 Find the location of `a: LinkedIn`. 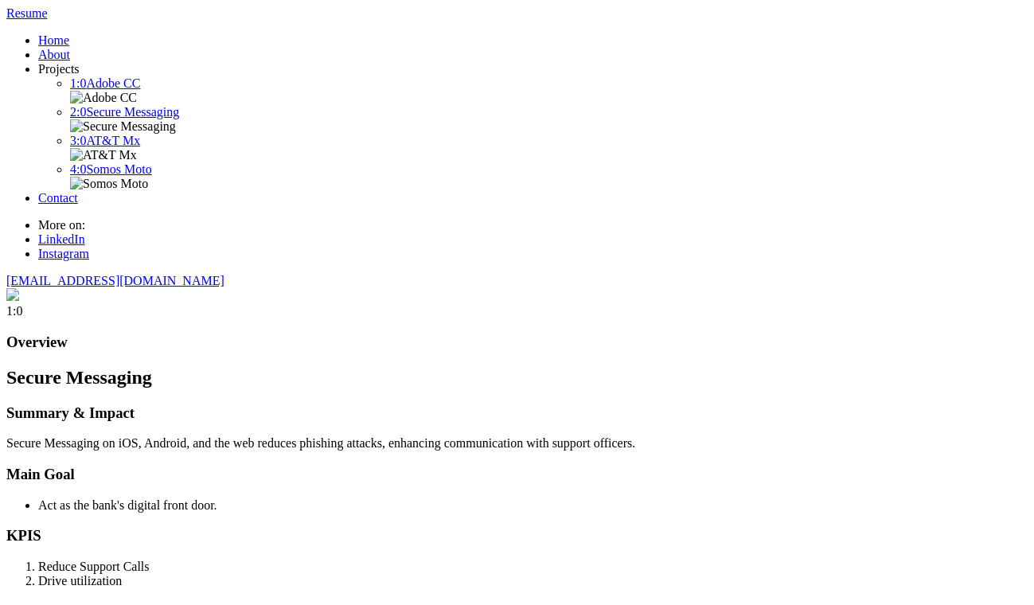

a: LinkedIn is located at coordinates (61, 239).